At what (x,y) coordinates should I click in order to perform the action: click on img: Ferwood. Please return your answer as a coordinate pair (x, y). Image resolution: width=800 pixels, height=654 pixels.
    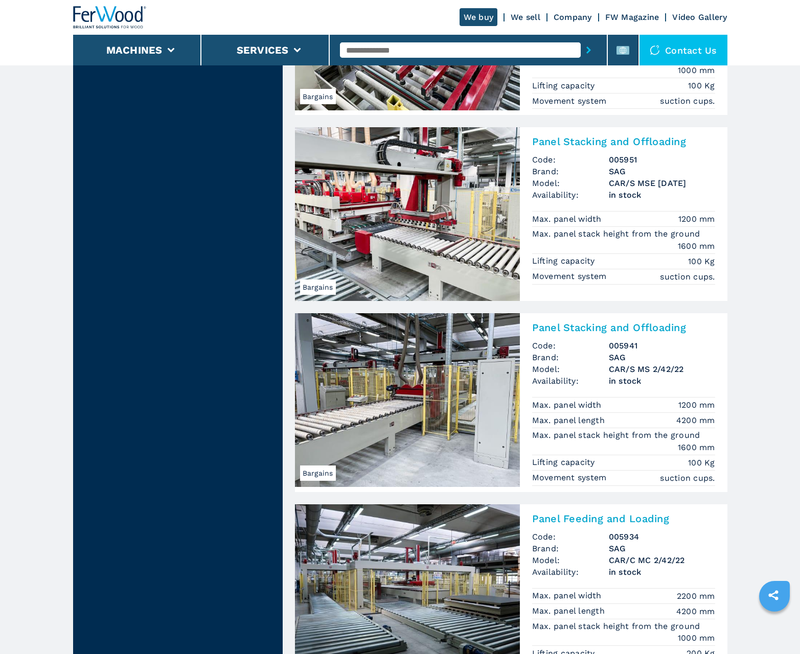
    Looking at the image, I should click on (110, 17).